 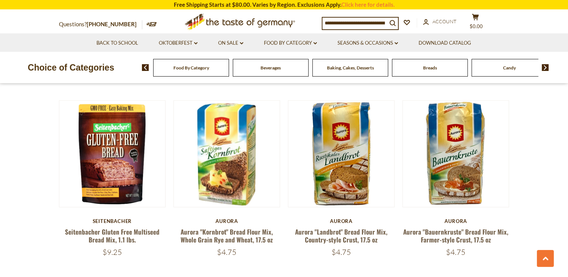 I want to click on a: Seasons & Occasions, so click(x=367, y=43).